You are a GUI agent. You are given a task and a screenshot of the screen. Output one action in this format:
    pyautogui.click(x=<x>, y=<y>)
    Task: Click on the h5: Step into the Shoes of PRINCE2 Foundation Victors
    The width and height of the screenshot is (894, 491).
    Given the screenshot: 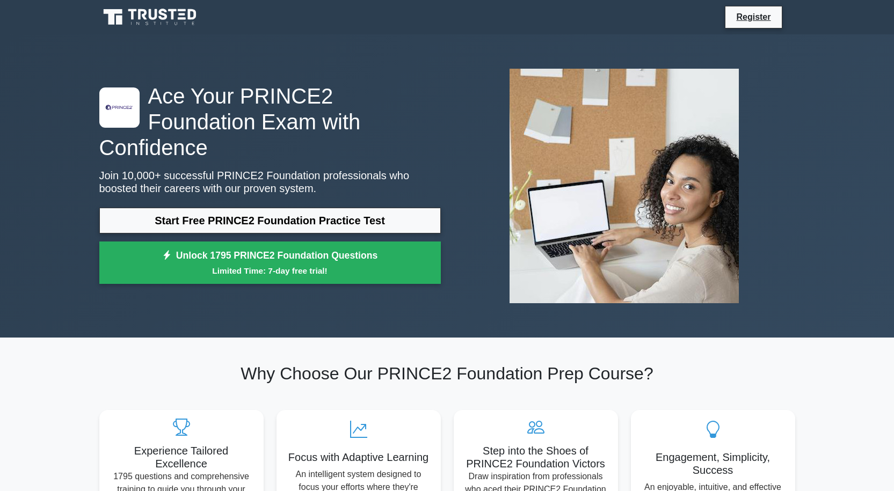 What is the action you would take?
    pyautogui.click(x=536, y=457)
    